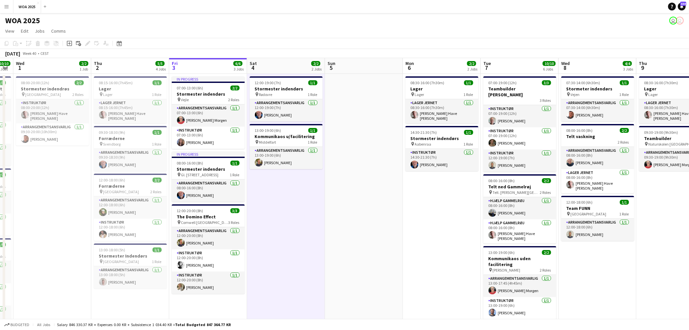  What do you see at coordinates (58, 31) in the screenshot?
I see `span: Comms` at bounding box center [58, 31].